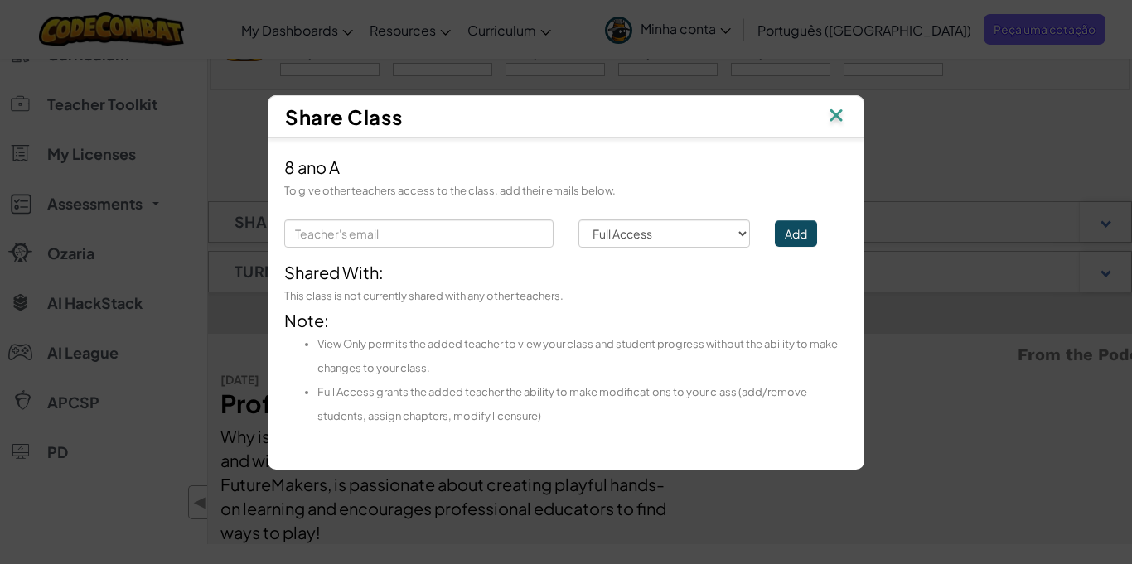 The height and width of the screenshot is (564, 1132). Describe the element at coordinates (343, 117) in the screenshot. I see `span: Share Class` at that location.